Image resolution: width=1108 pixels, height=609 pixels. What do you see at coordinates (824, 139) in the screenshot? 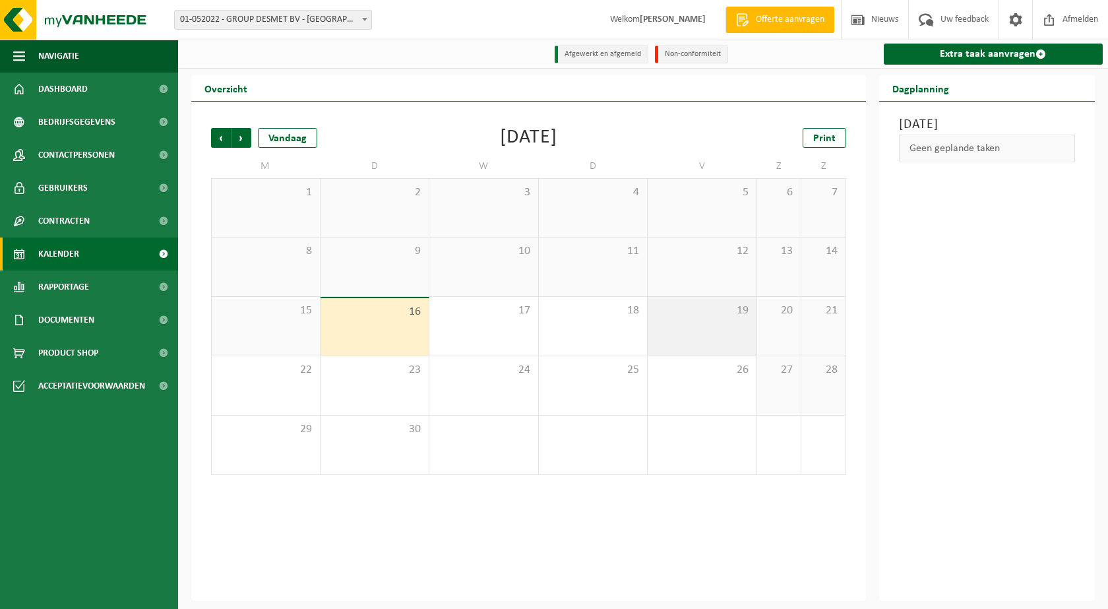
I see `span: Print` at bounding box center [824, 139].